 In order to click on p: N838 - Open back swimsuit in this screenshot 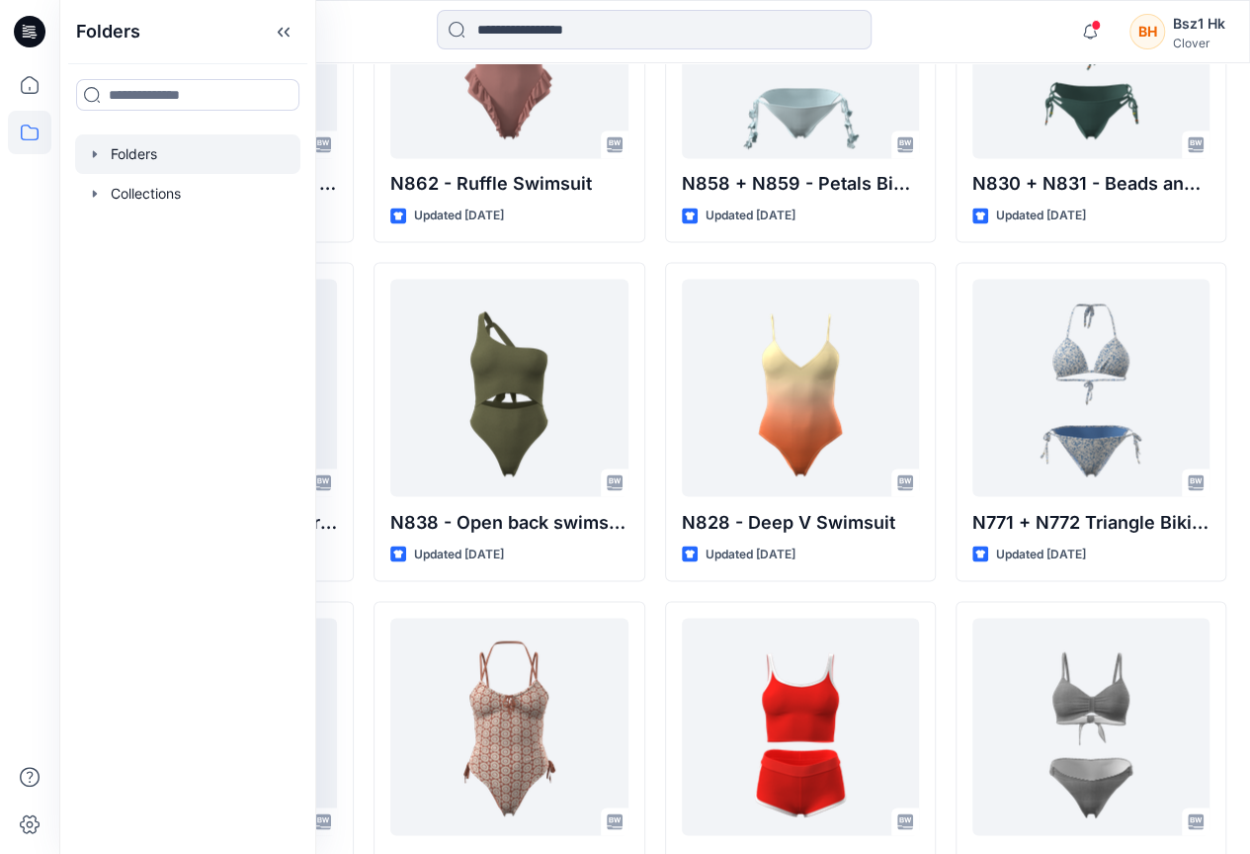, I will do `click(509, 522)`.